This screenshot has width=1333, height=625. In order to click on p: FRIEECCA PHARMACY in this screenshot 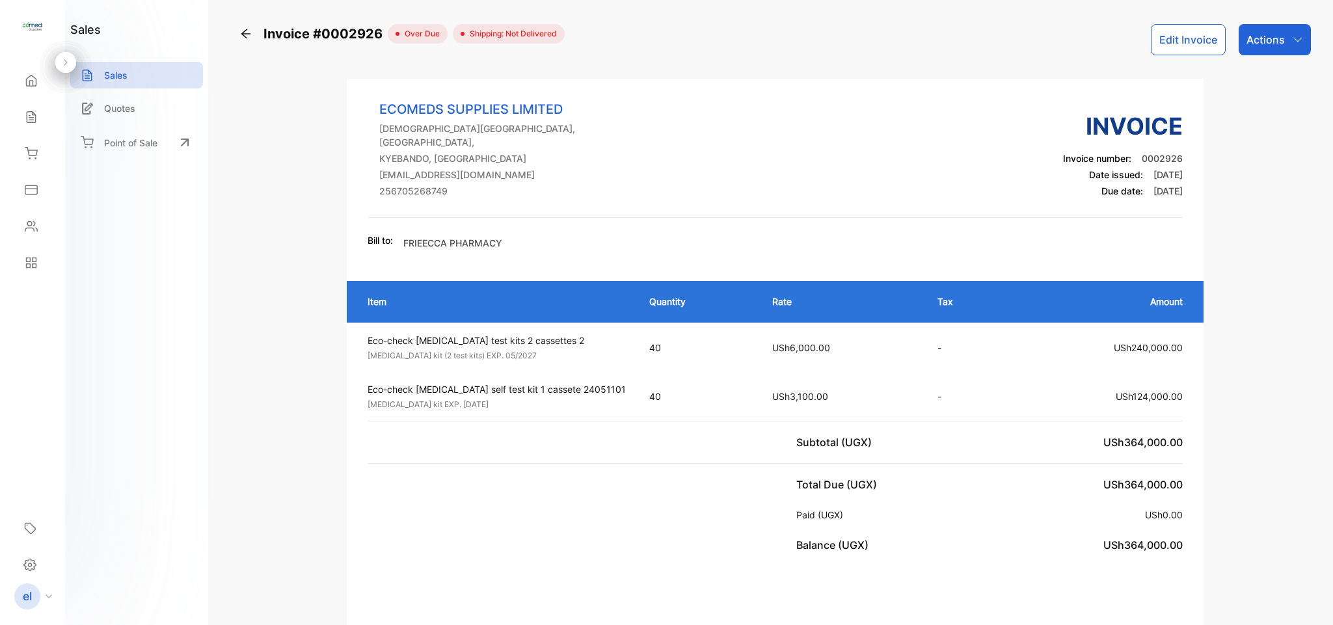, I will do `click(453, 243)`.